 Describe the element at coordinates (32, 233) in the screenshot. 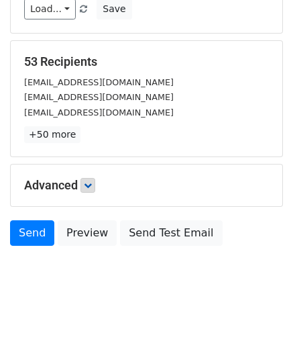

I see `a: Send` at that location.